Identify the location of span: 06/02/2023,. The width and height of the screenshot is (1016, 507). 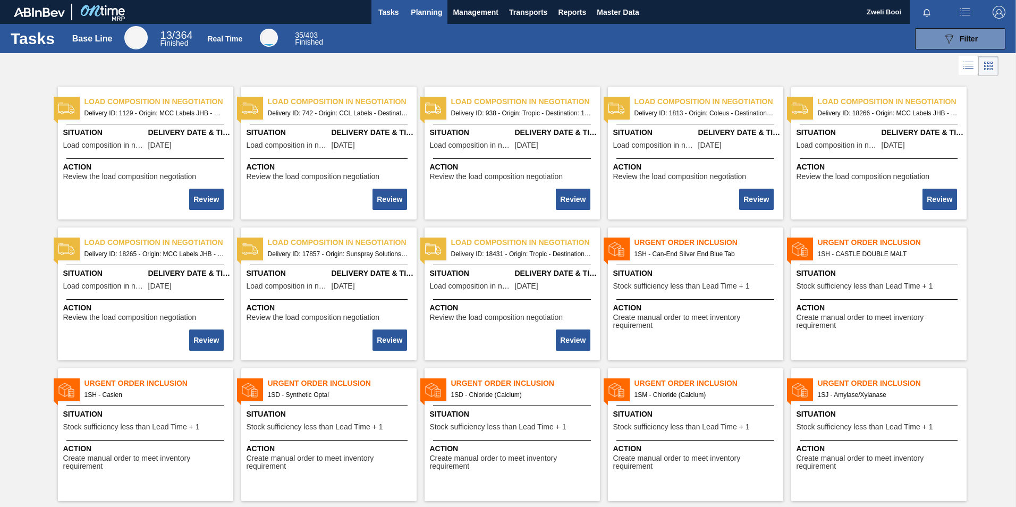
(710, 145).